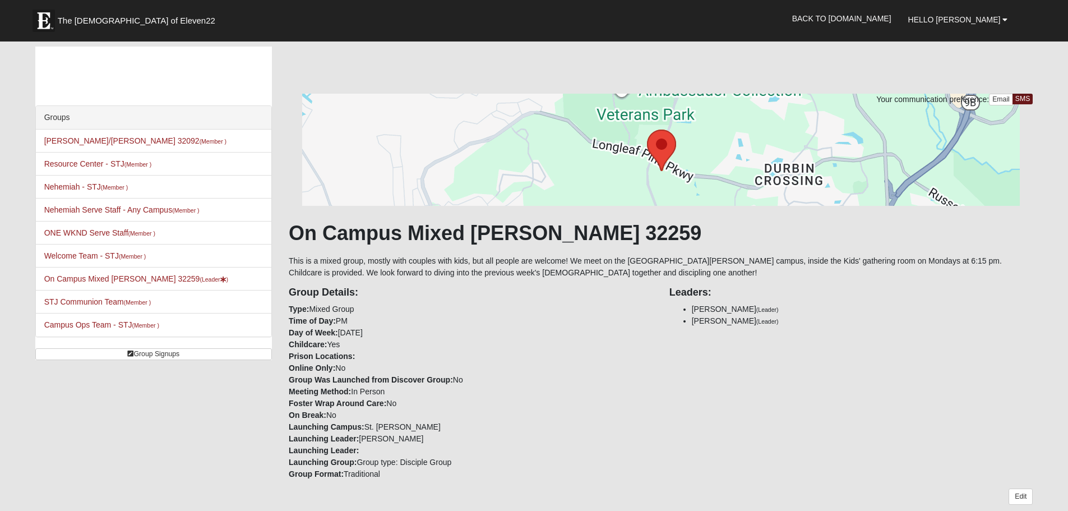 This screenshot has height=511, width=1068. Describe the element at coordinates (338, 403) in the screenshot. I see `strong: Foster Wrap Around Care:` at that location.